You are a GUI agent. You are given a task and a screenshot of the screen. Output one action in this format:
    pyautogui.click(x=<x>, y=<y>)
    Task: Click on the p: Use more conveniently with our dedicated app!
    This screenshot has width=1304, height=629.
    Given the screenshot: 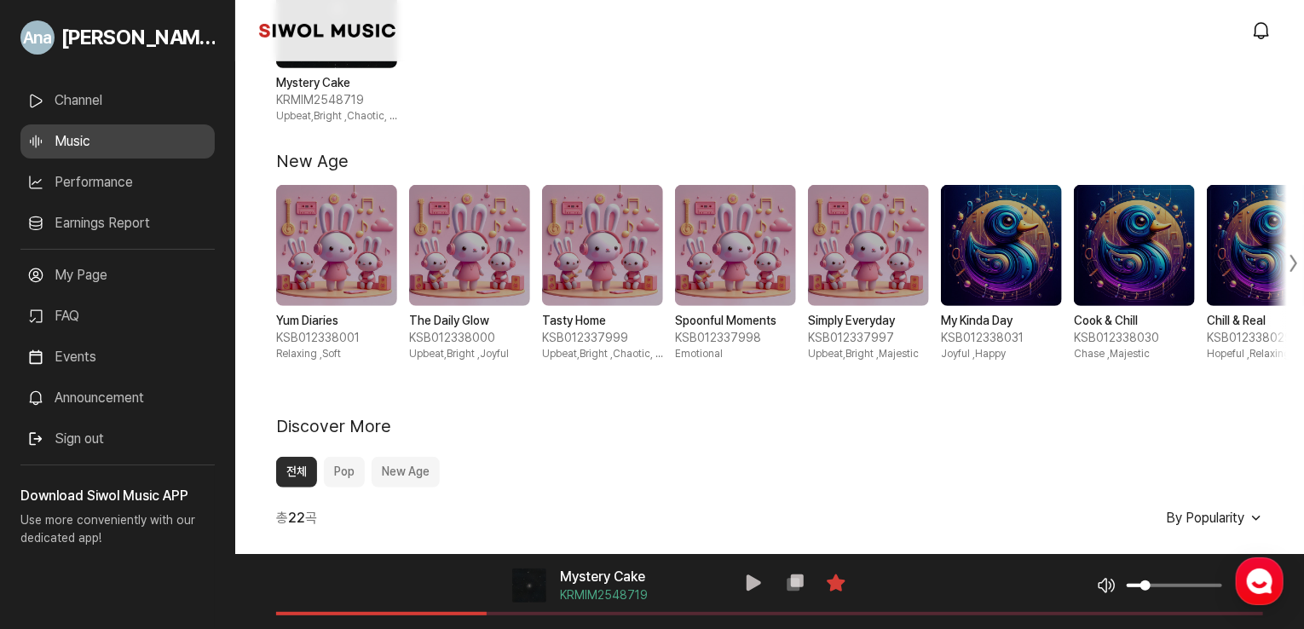 What is the action you would take?
    pyautogui.click(x=118, y=534)
    